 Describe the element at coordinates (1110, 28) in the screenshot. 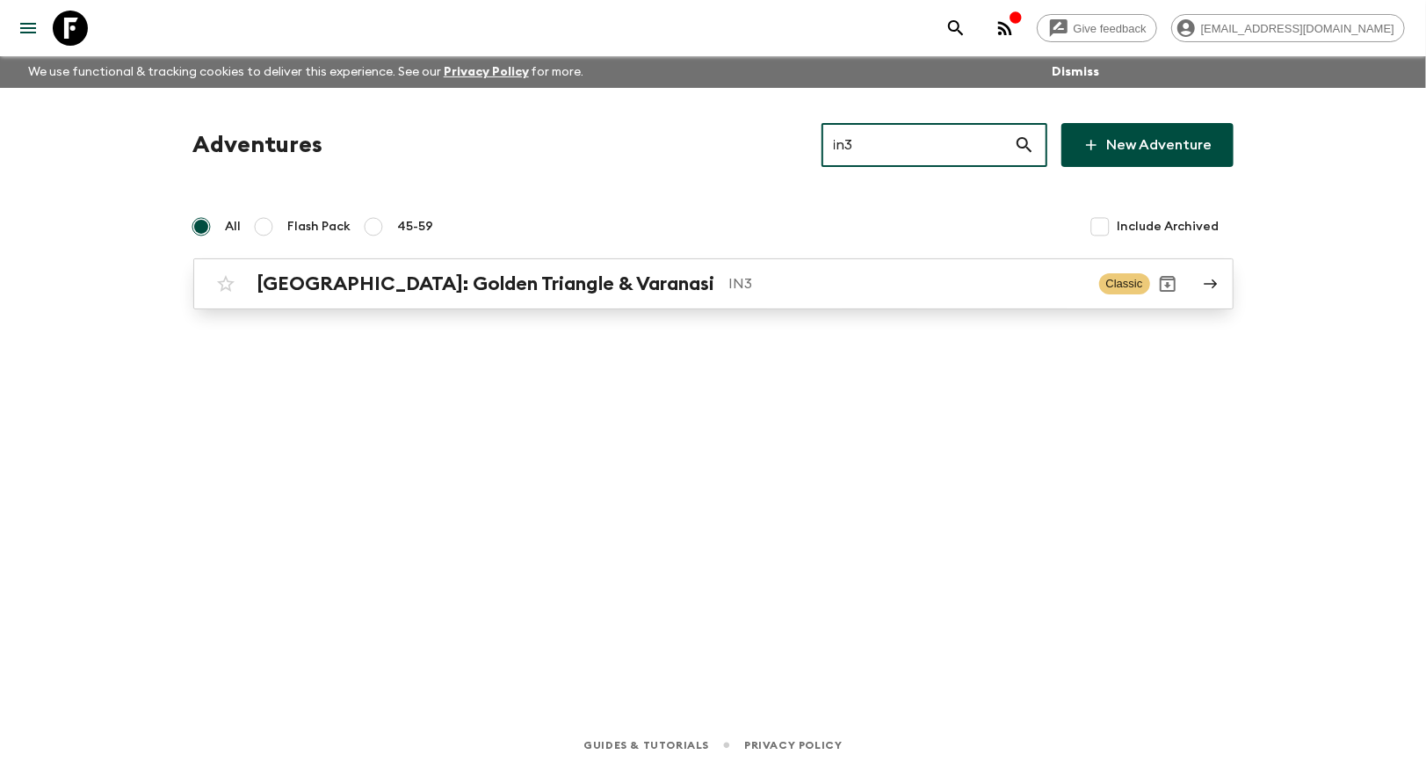

I see `span: Give feedback` at that location.